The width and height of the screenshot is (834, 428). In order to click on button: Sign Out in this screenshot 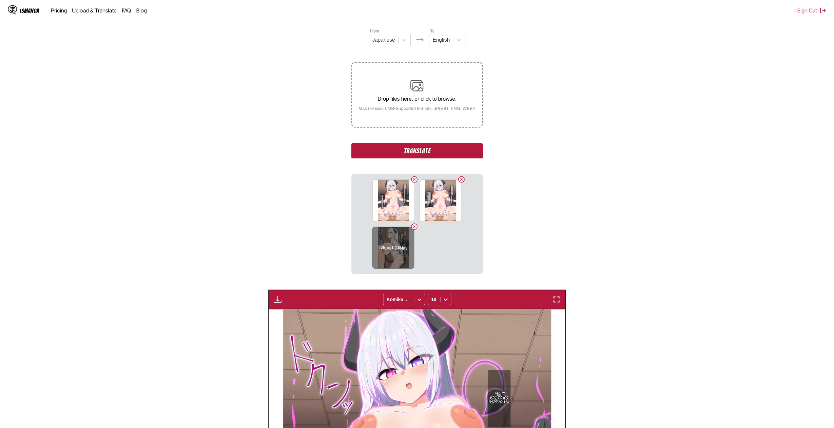, I will do `click(812, 10)`.